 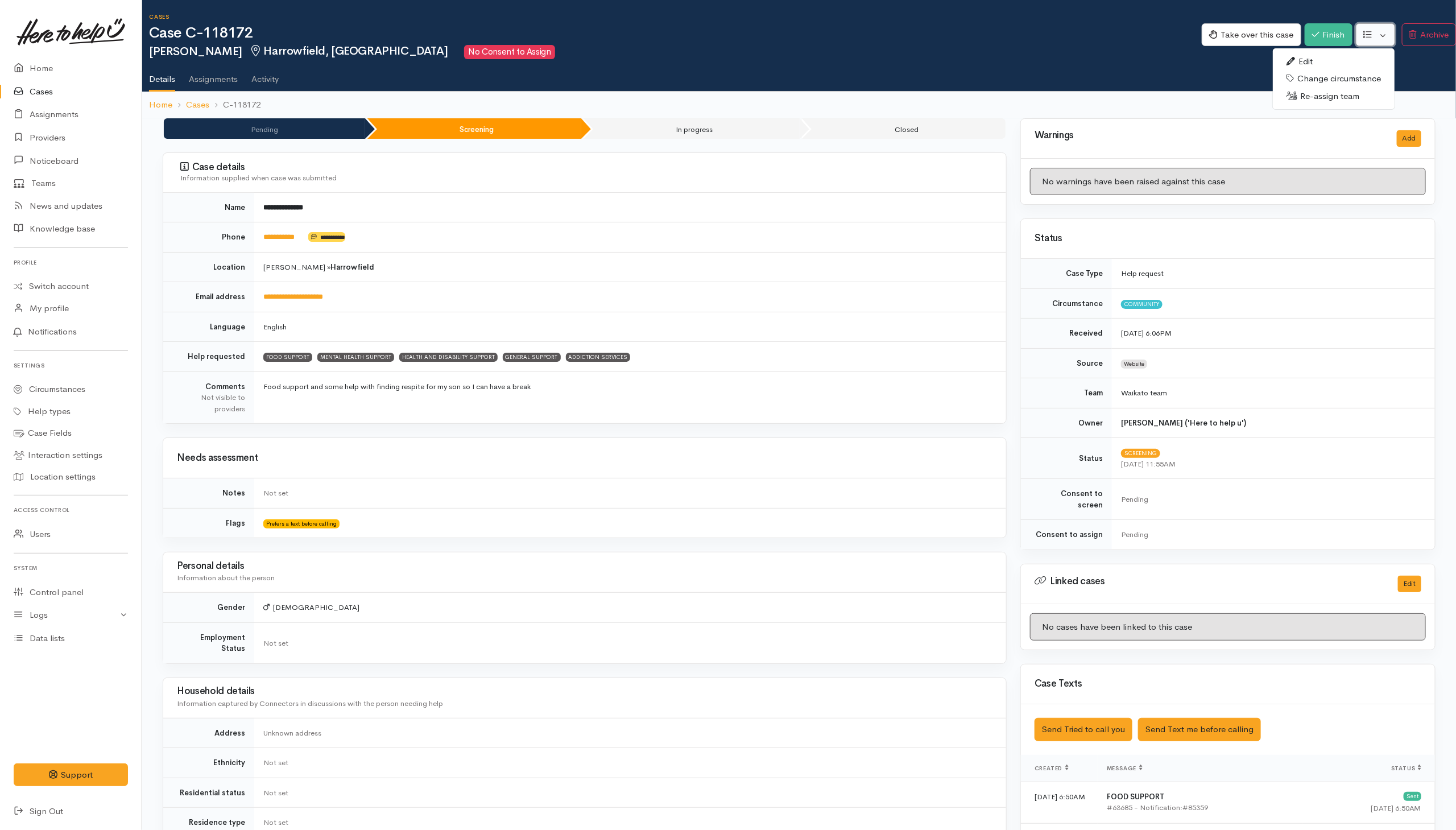 I want to click on td: Status, so click(x=1067, y=459).